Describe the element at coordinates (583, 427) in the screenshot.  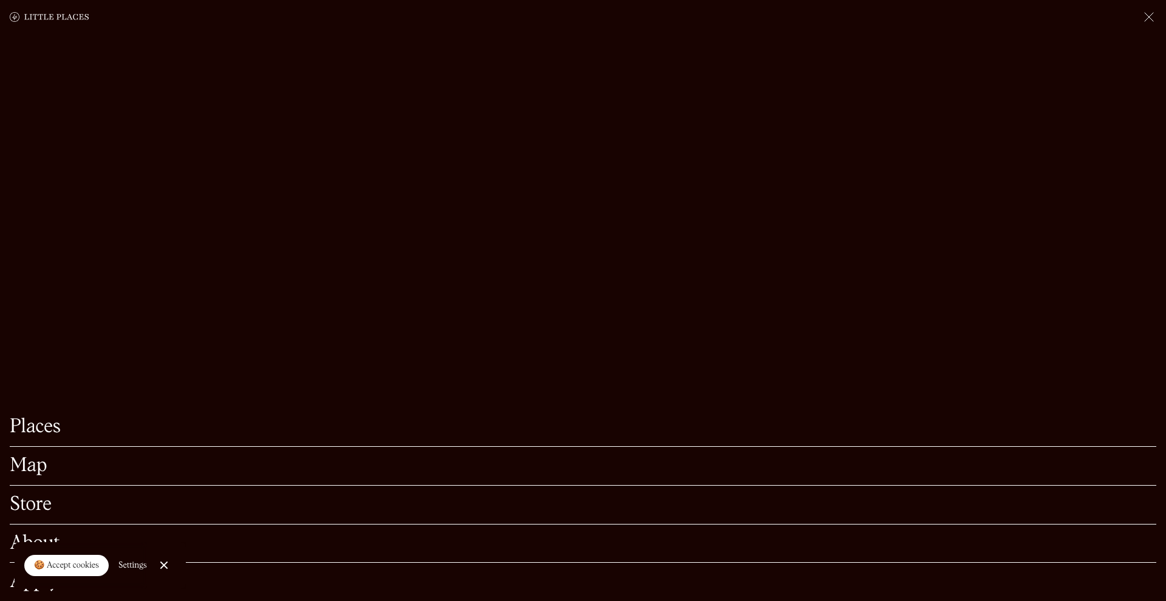
I see `a: Places` at that location.